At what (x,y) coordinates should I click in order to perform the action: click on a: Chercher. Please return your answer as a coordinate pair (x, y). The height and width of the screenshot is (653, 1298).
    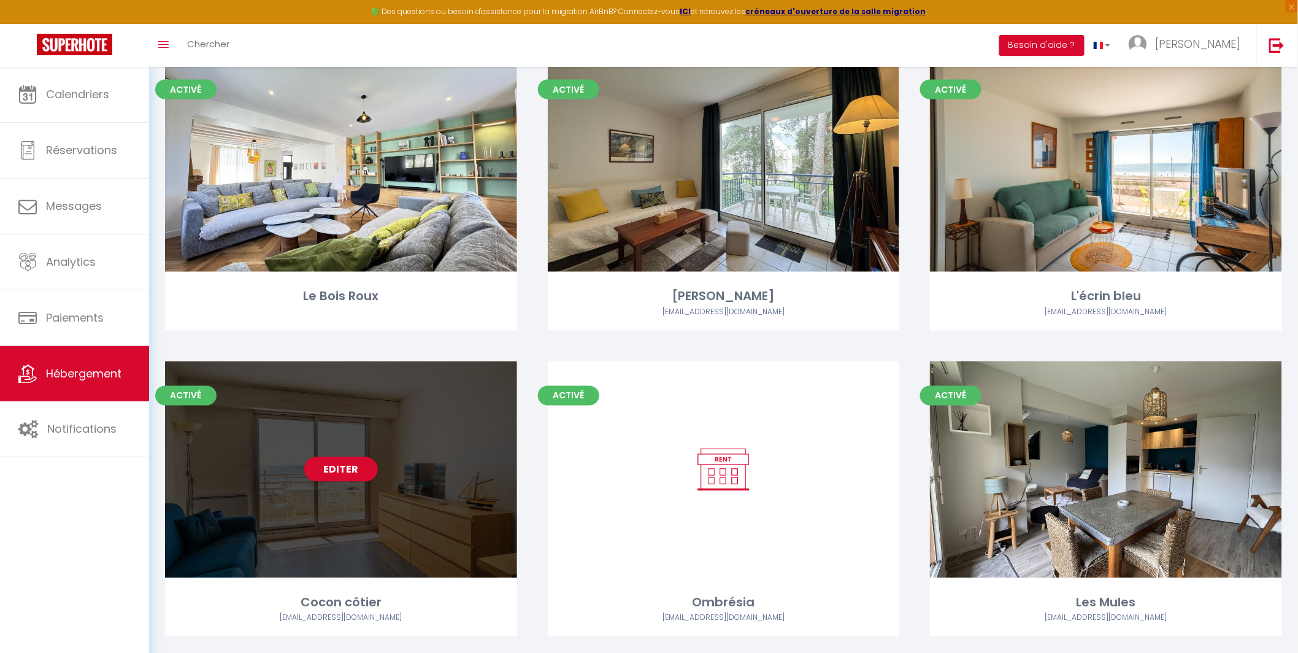
    Looking at the image, I should click on (208, 45).